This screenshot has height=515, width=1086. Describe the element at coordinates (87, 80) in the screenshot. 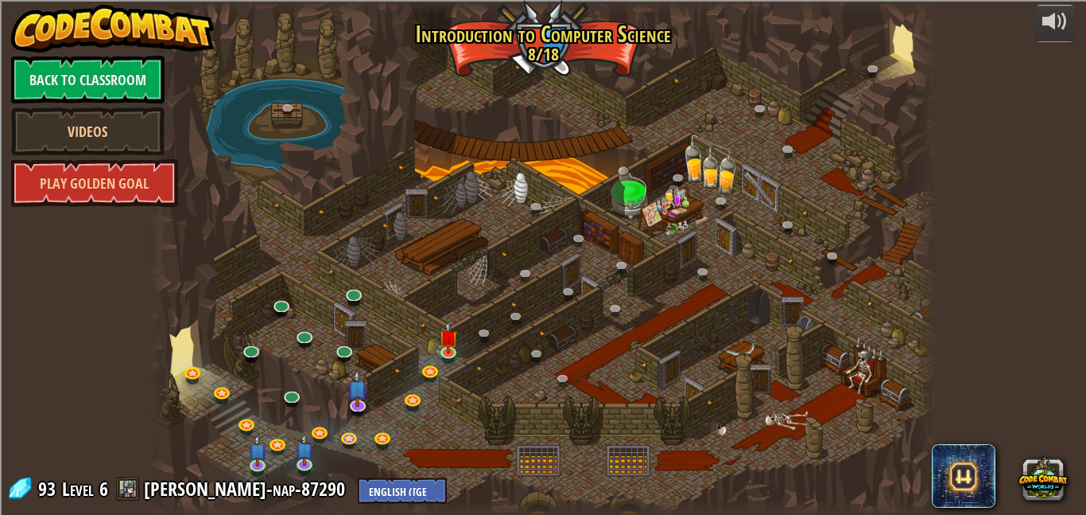

I see `a: Back to Classroom` at that location.